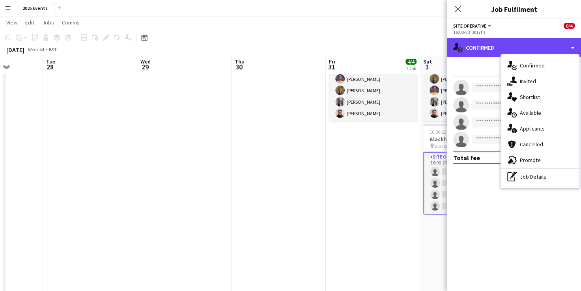 This screenshot has width=581, height=291. I want to click on span: Fri, so click(332, 62).